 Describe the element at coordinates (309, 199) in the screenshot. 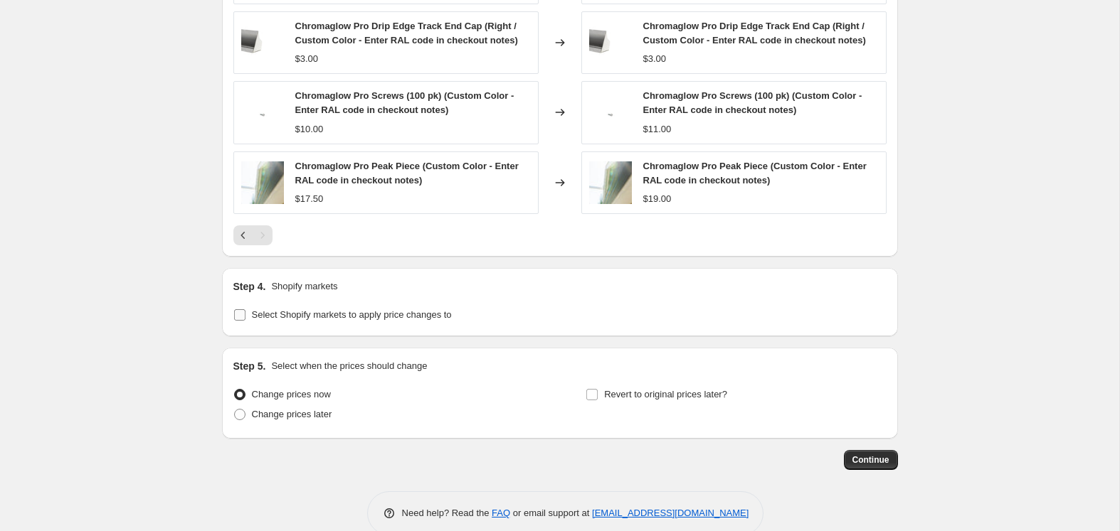

I see `div: $17.50` at that location.